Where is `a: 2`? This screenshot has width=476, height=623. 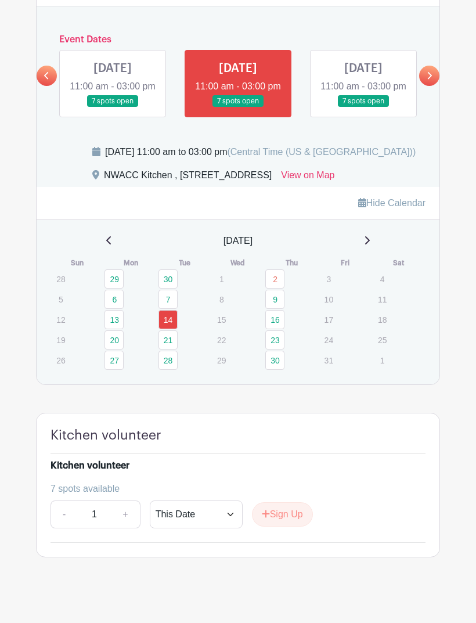 a: 2 is located at coordinates (275, 279).